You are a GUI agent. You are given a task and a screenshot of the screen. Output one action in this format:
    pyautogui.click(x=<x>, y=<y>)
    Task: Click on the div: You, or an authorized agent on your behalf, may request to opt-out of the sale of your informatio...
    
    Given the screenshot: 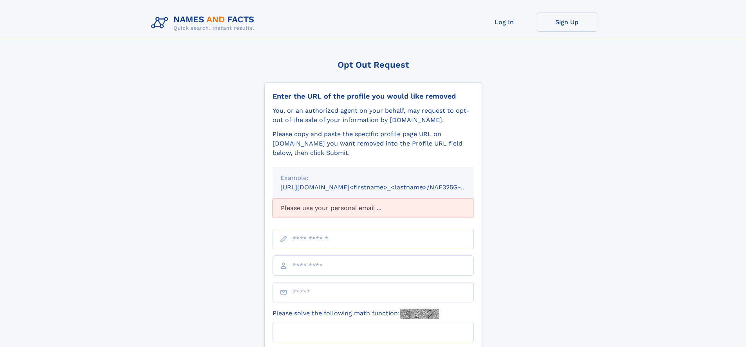 What is the action you would take?
    pyautogui.click(x=373, y=116)
    